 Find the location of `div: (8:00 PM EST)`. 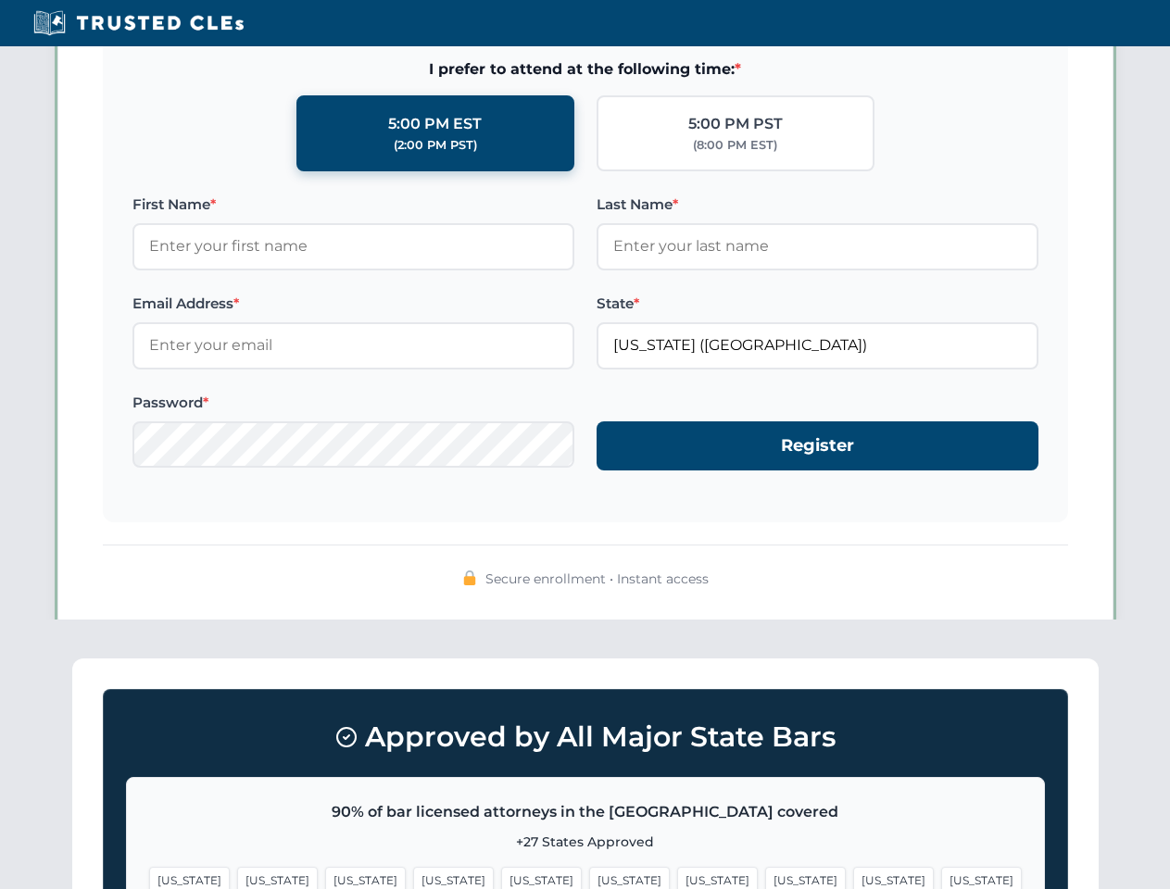

div: (8:00 PM EST) is located at coordinates (735, 145).